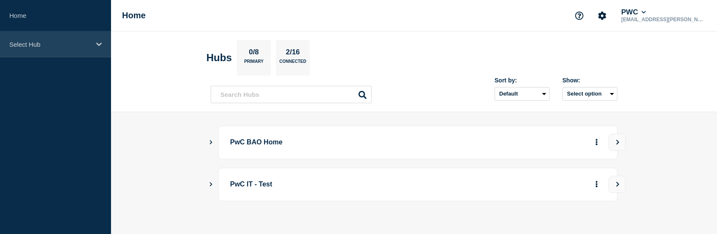  I want to click on p: Connected, so click(293, 63).